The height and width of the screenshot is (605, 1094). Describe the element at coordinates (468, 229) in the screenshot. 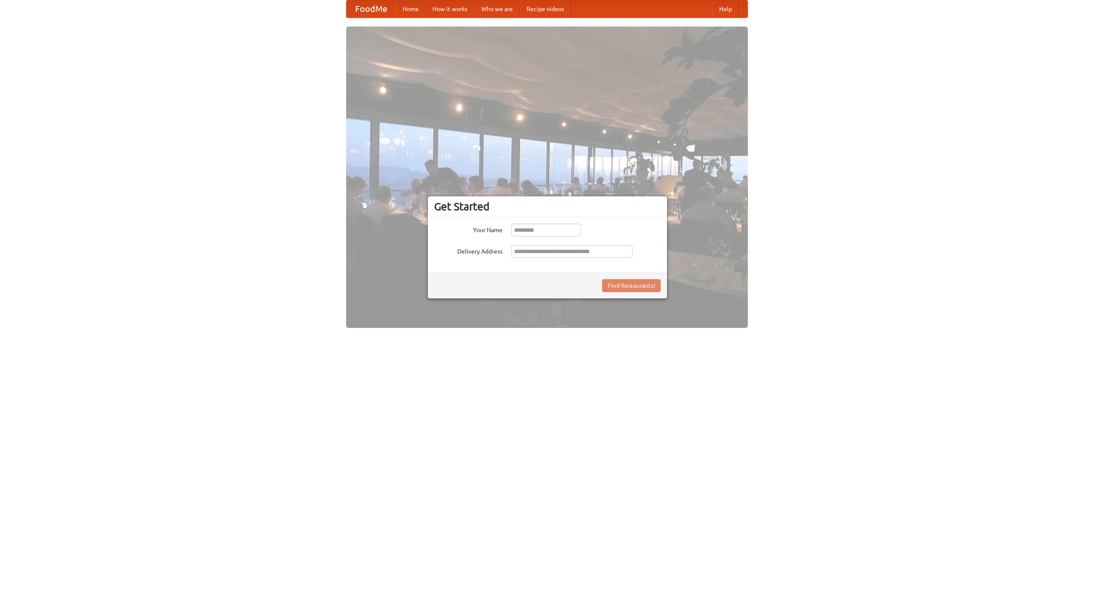

I see `label: Your Name` at that location.